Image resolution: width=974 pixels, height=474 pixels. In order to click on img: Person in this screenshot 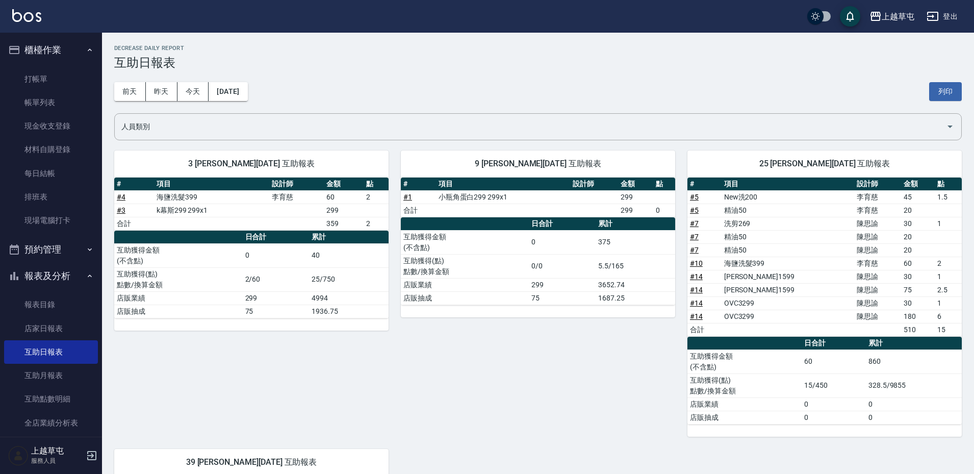, I will do `click(18, 456)`.